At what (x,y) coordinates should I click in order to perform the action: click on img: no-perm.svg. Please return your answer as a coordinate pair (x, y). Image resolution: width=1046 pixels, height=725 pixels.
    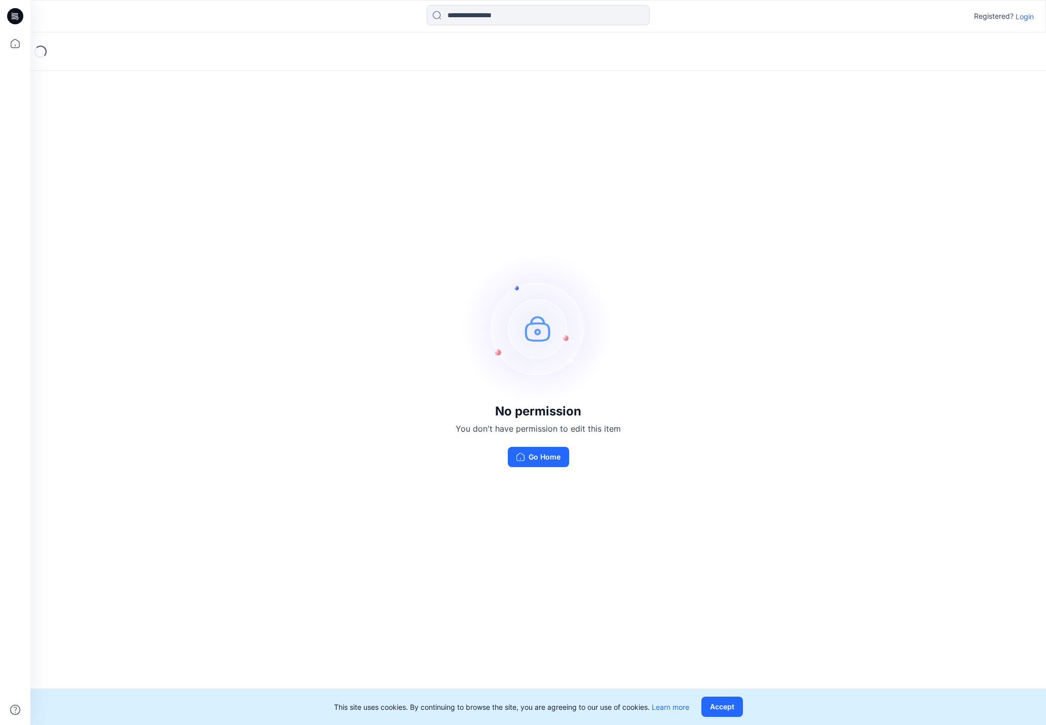
    Looking at the image, I should click on (538, 328).